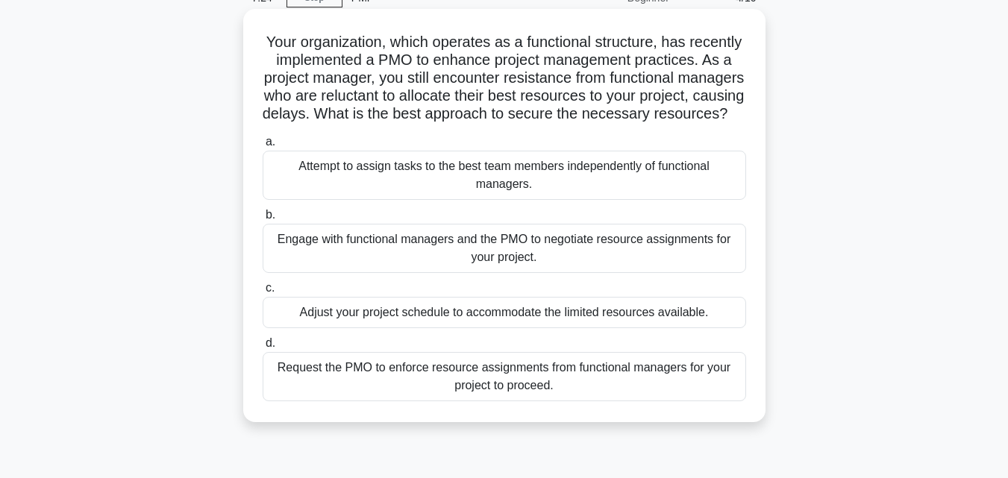 This screenshot has height=478, width=1008. I want to click on span: b., so click(270, 214).